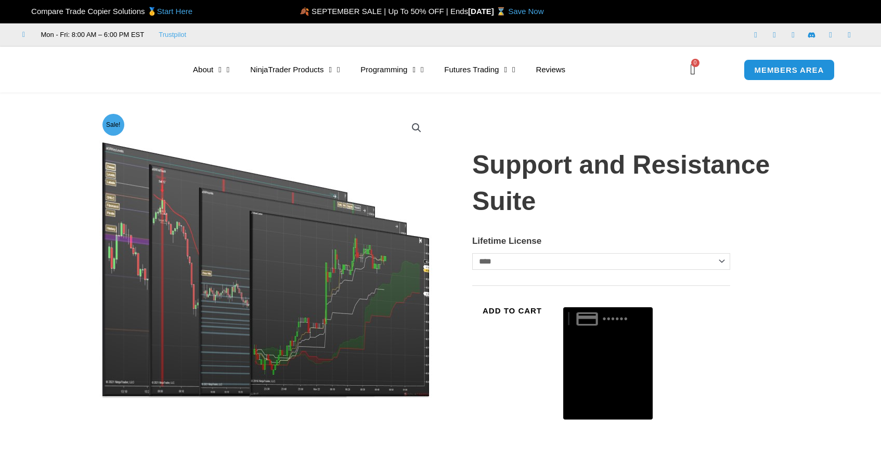 This screenshot has width=881, height=458. Describe the element at coordinates (295, 70) in the screenshot. I see `a: NinjaTrader Products` at that location.